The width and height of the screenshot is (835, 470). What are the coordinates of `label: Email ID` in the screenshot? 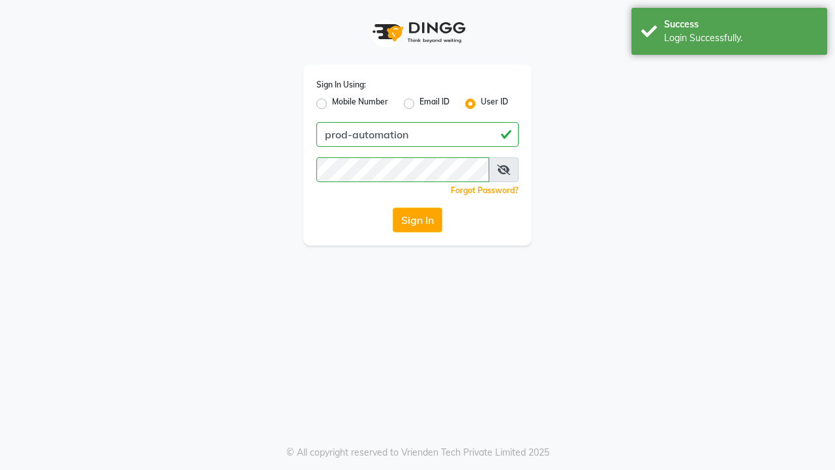 It's located at (434, 104).